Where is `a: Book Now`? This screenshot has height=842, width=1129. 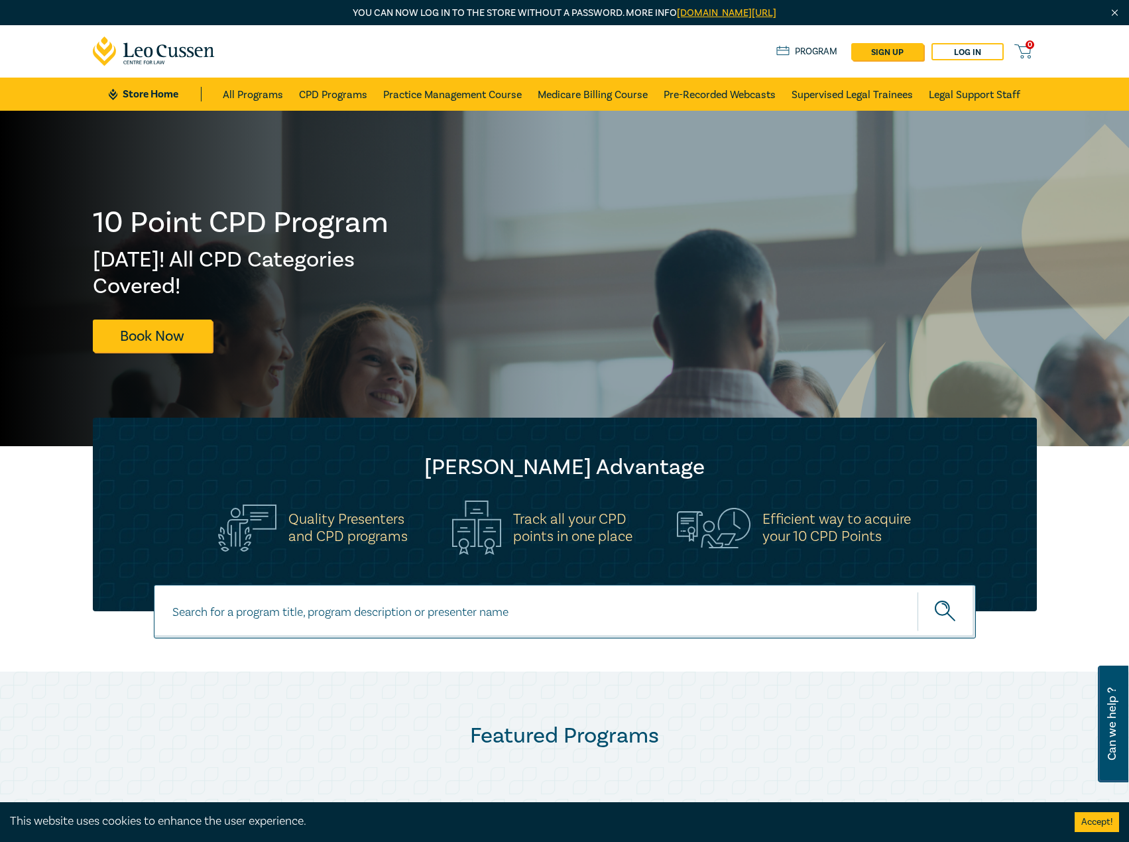 a: Book Now is located at coordinates (152, 335).